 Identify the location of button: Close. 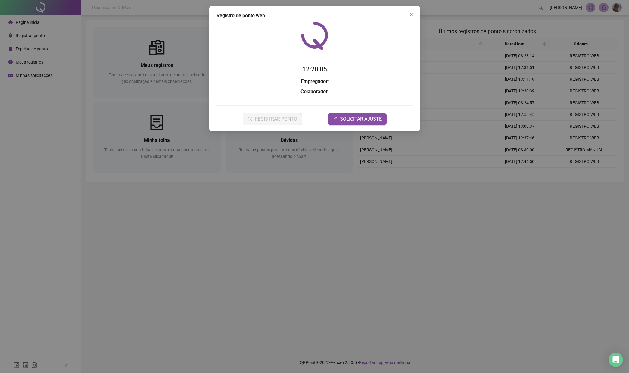
(412, 14).